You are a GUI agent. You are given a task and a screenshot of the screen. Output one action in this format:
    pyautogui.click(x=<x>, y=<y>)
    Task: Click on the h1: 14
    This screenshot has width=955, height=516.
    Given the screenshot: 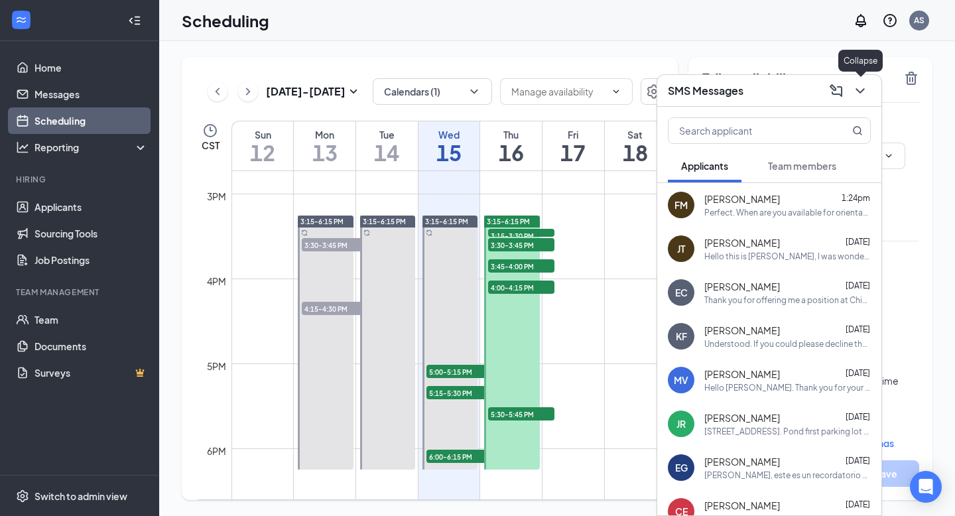 What is the action you would take?
    pyautogui.click(x=387, y=153)
    